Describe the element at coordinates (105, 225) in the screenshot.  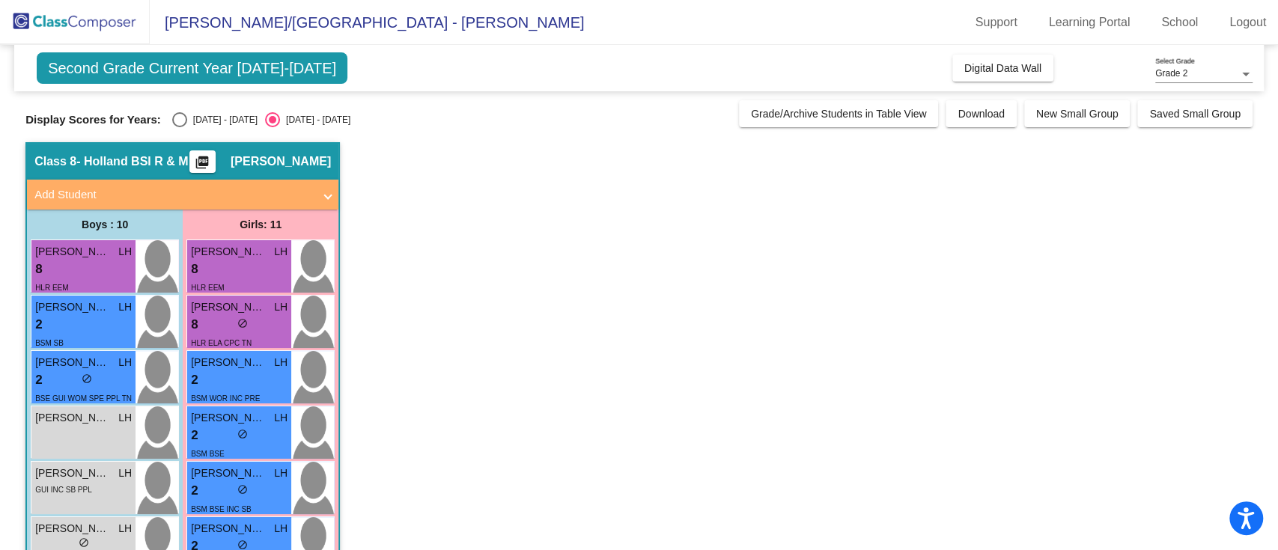
I see `div: Boys : 10` at that location.